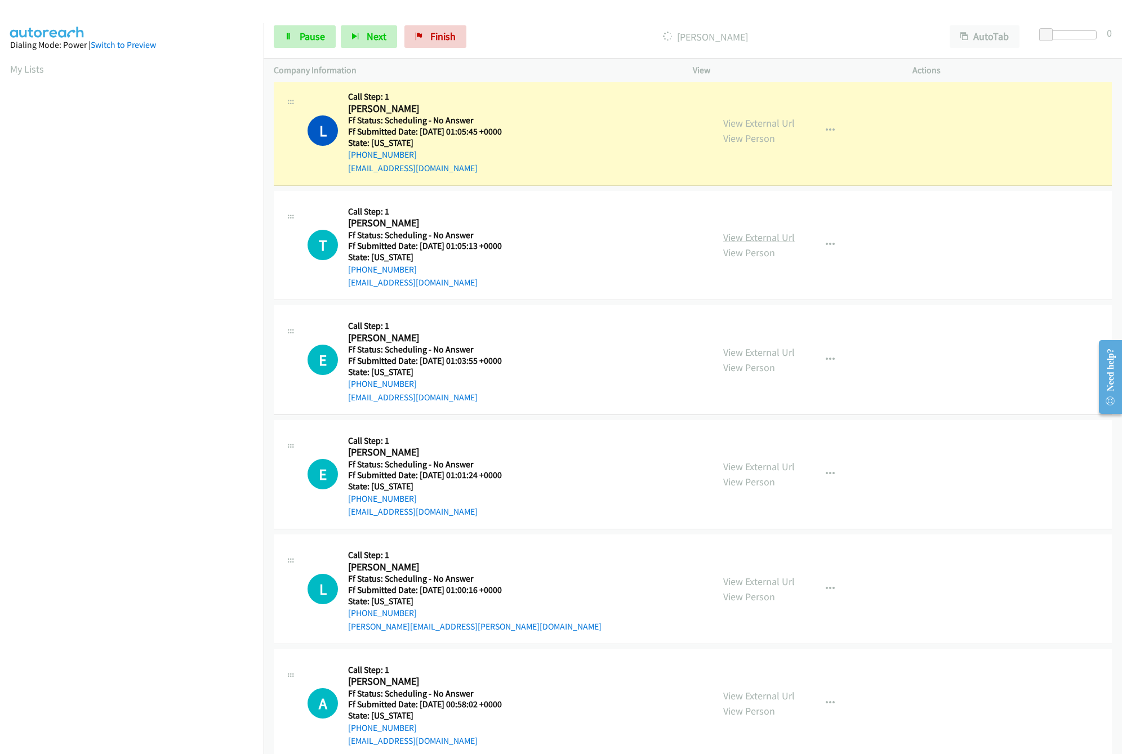 Image resolution: width=1122 pixels, height=754 pixels. Describe the element at coordinates (985, 37) in the screenshot. I see `button: AutoTab` at that location.